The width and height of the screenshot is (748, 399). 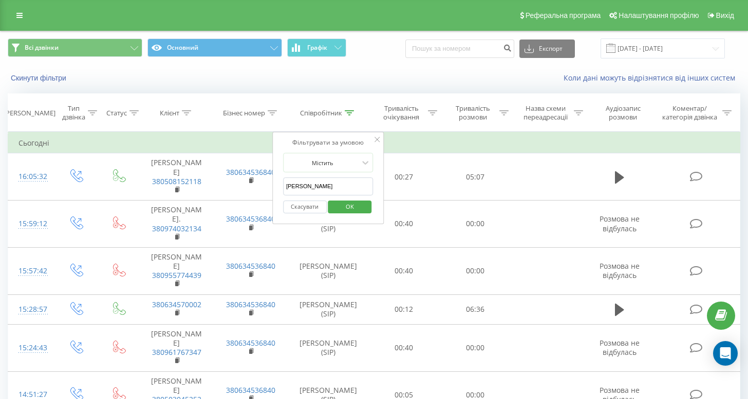 I want to click on div: Open Intercom Messenger, so click(x=725, y=354).